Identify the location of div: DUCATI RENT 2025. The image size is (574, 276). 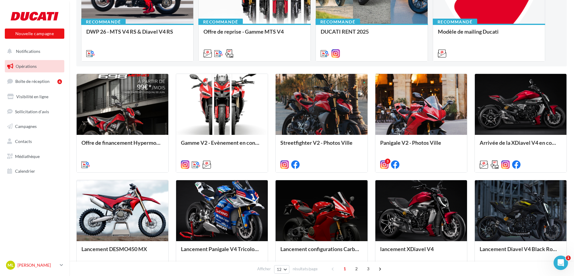
(372, 35).